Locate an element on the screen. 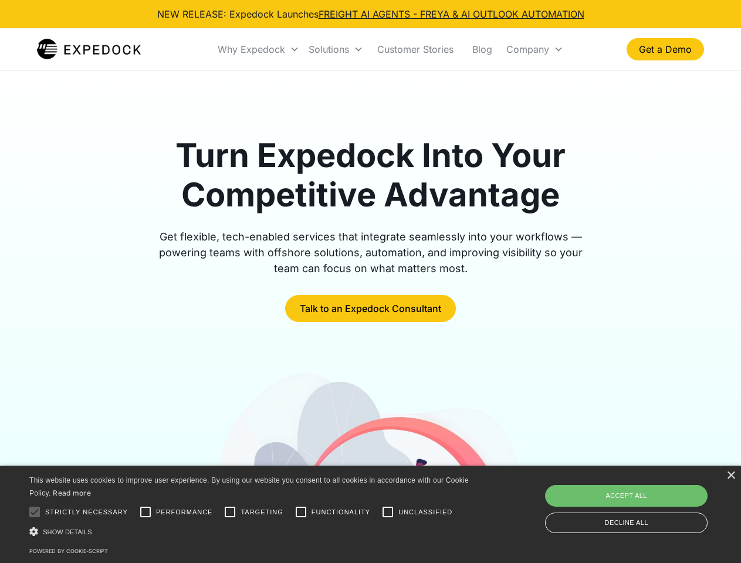 This screenshot has height=563, width=741. div: Show details is located at coordinates (251, 531).